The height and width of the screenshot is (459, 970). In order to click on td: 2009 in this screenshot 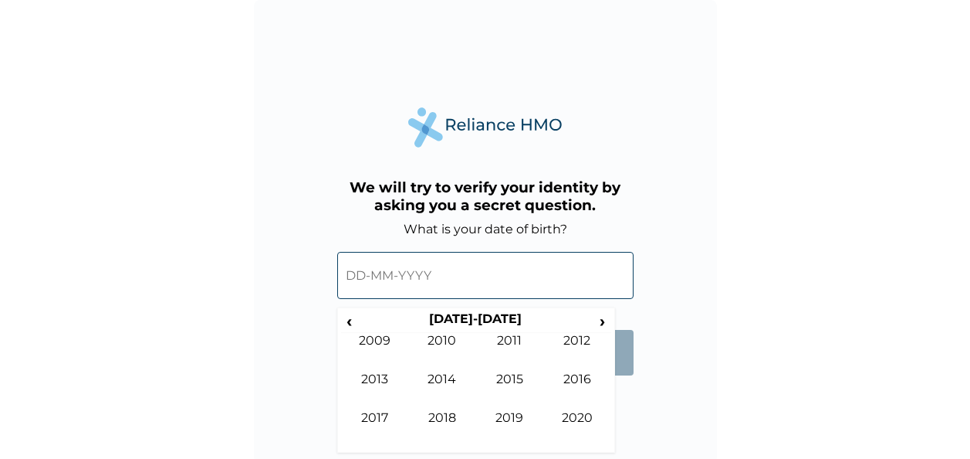, I will do `click(375, 352)`.